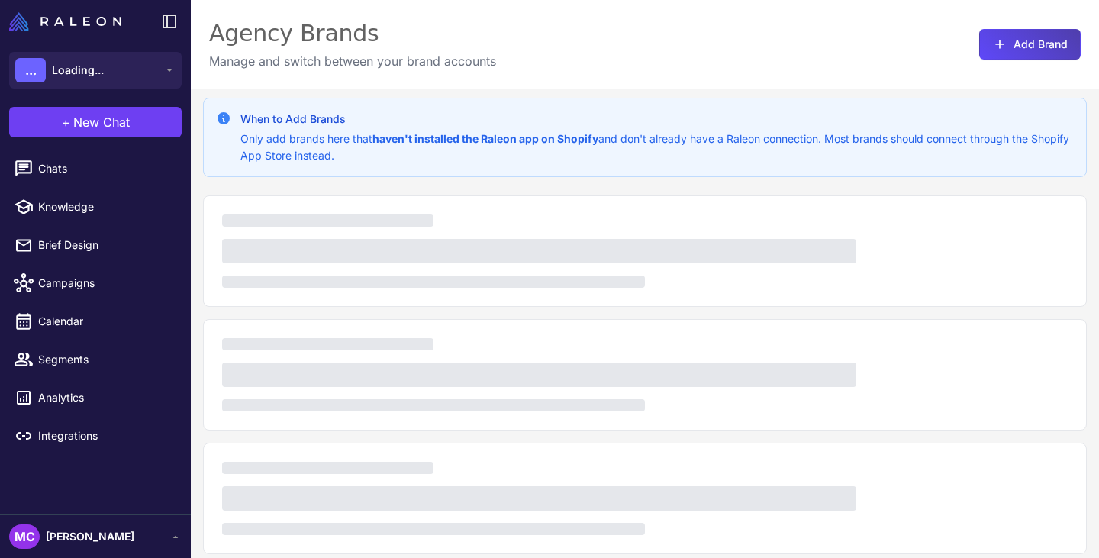 This screenshot has height=558, width=1099. What do you see at coordinates (68, 21) in the screenshot?
I see `a: Raleon Logo` at bounding box center [68, 21].